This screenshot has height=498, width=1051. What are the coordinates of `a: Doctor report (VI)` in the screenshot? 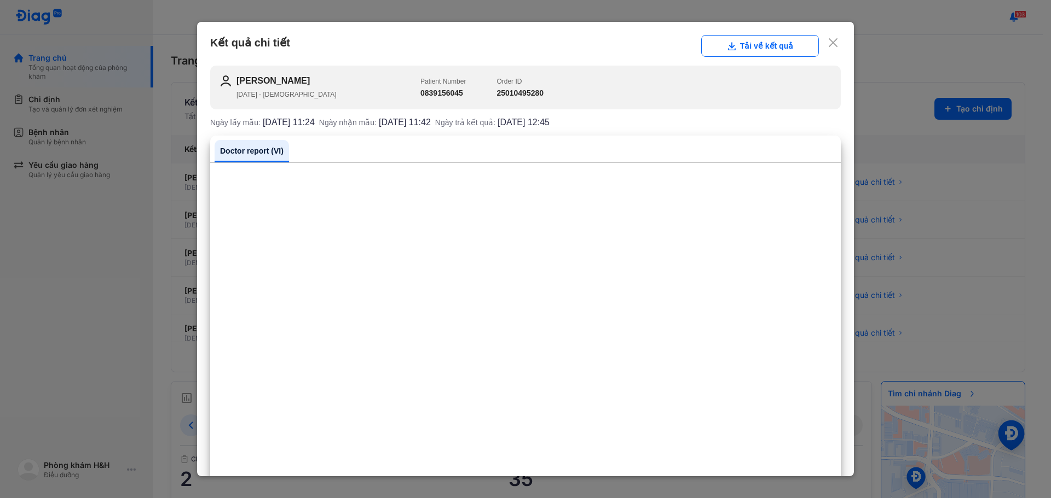 It's located at (252, 151).